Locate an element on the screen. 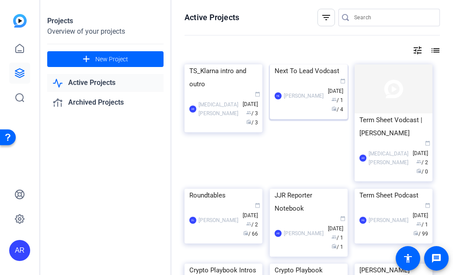 The height and width of the screenshot is (275, 453). div: TS_Klarna intro and outro is located at coordinates (224, 77).